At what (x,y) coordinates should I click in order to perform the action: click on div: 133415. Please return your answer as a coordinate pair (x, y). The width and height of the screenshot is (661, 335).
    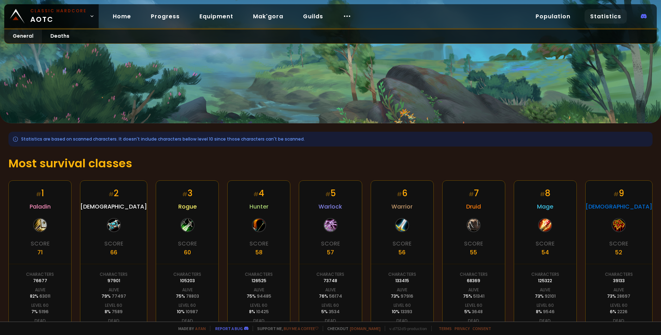
    Looking at the image, I should click on (402, 281).